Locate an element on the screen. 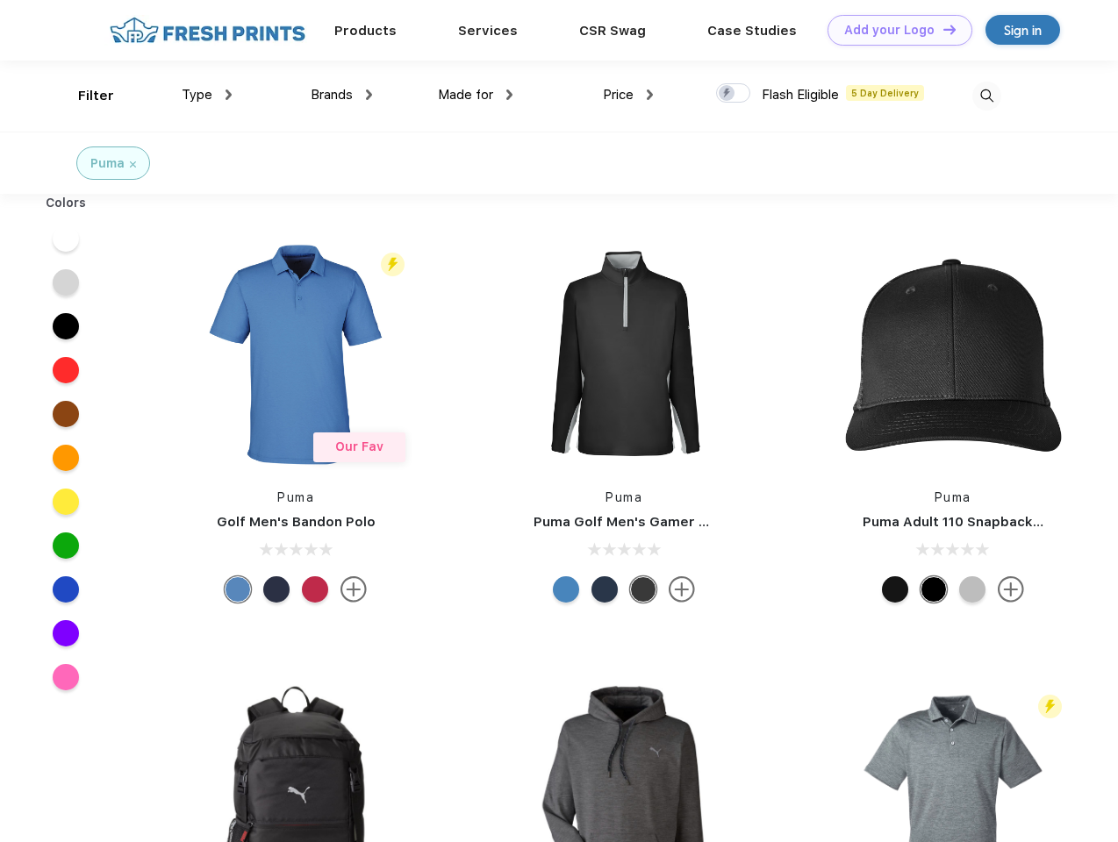 The height and width of the screenshot is (842, 1118). span: Flash Eligible is located at coordinates (800, 95).